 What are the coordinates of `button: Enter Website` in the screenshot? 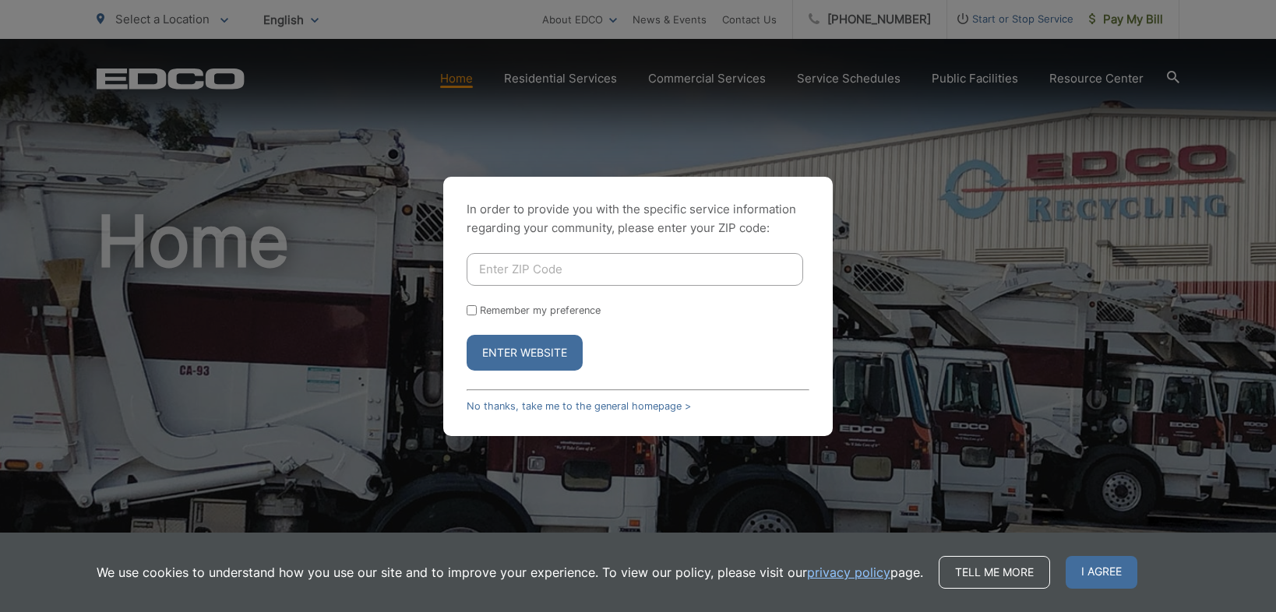 It's located at (524, 353).